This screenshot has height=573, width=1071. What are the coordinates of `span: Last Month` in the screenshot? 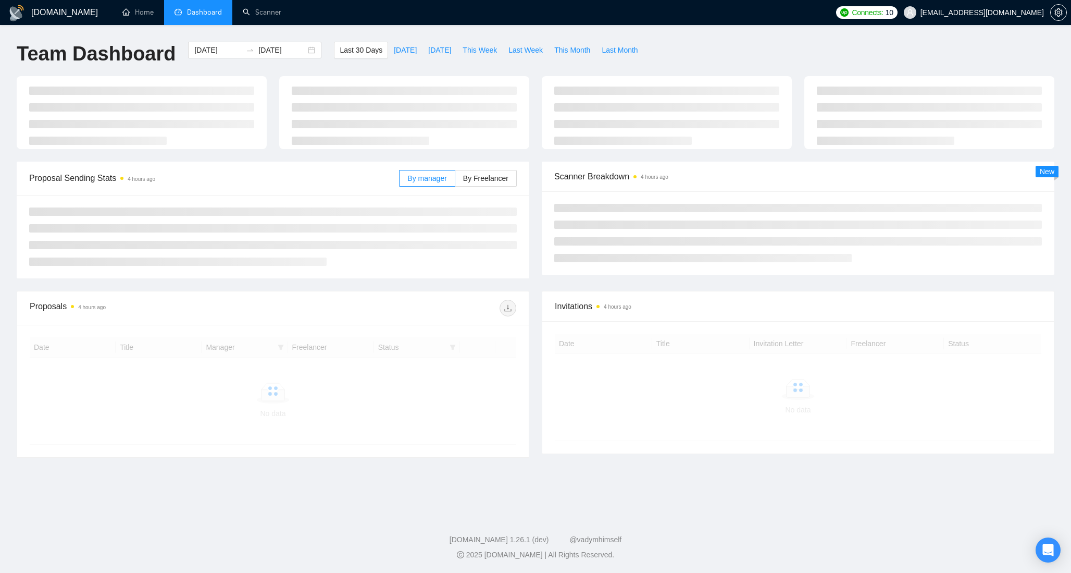 It's located at (619, 50).